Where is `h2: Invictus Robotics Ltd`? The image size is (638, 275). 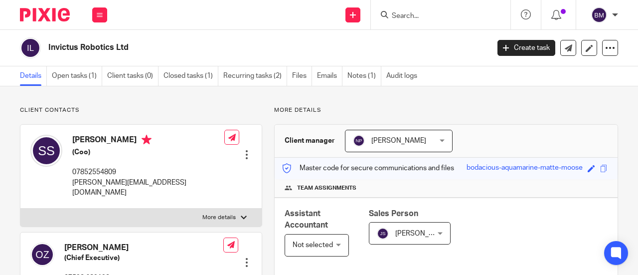 h2: Invictus Robotics Ltd is located at coordinates (222, 47).